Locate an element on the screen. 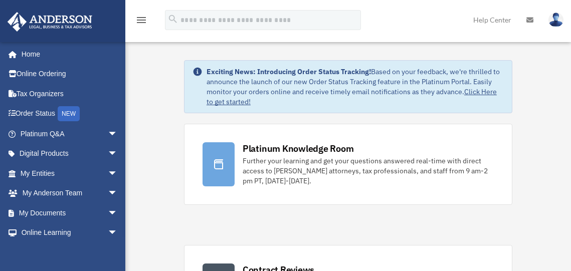  div: Platinum Knowledge Room is located at coordinates (298, 148).